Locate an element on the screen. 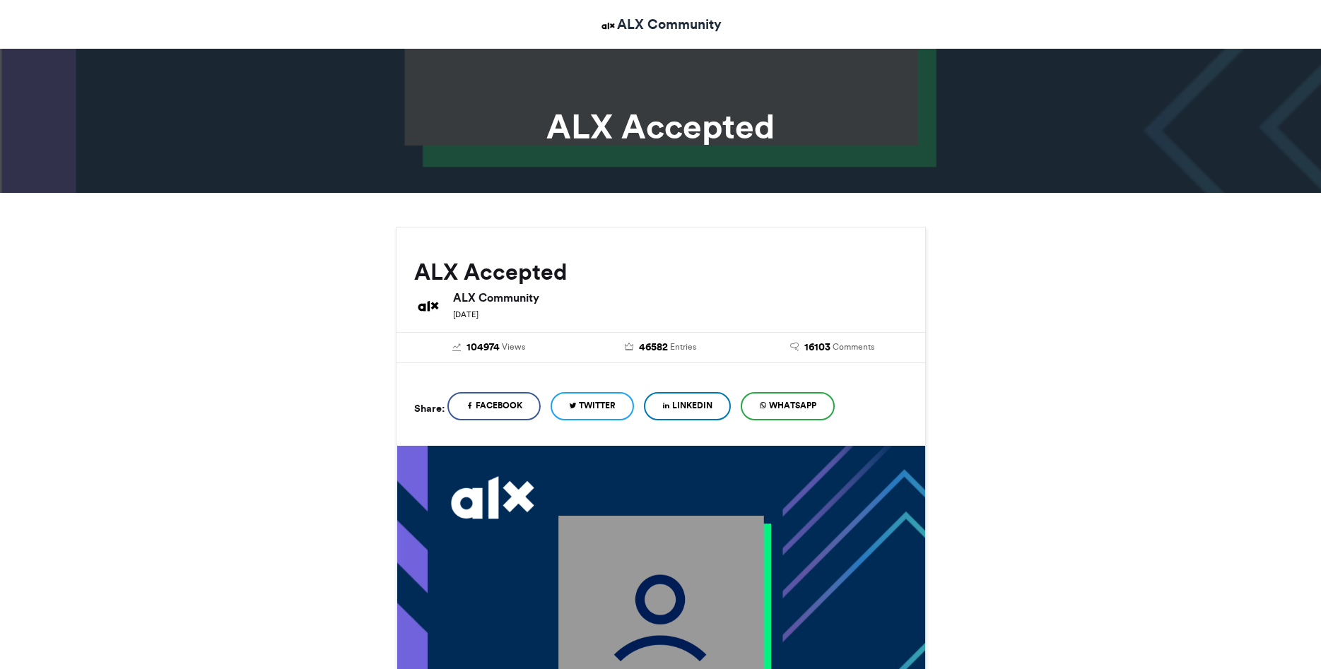 This screenshot has height=669, width=1321. span: 46582 is located at coordinates (653, 348).